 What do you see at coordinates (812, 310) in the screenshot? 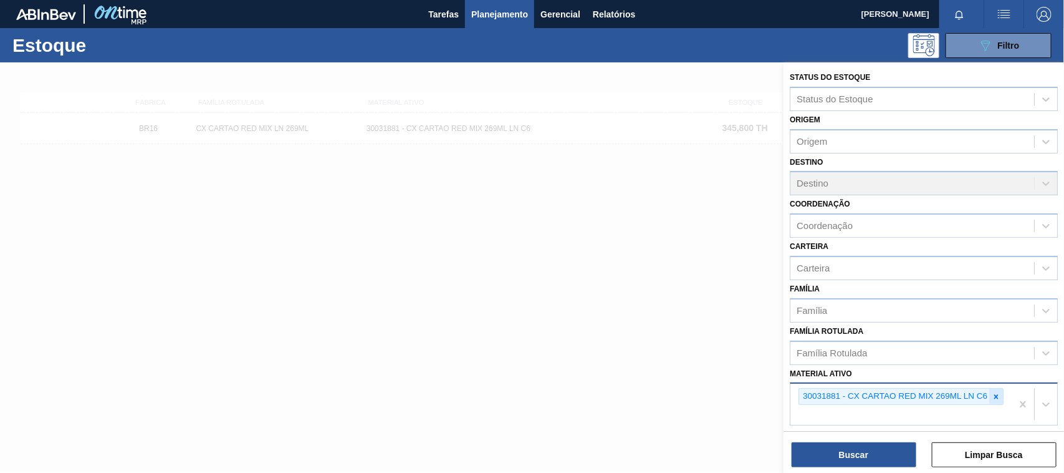
I see `div: Família` at bounding box center [812, 310].